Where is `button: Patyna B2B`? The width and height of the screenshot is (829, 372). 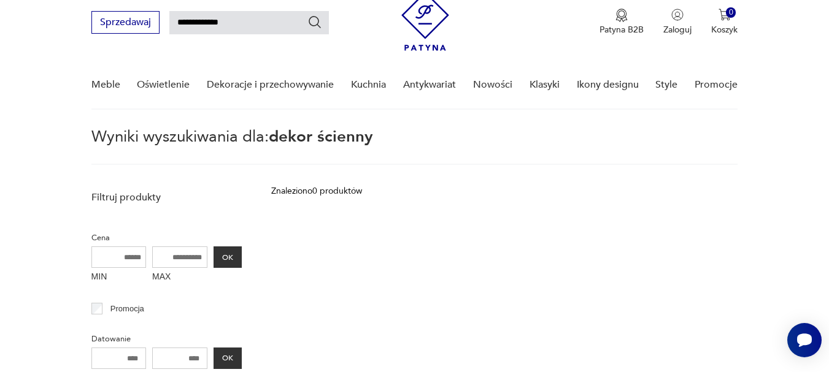
button: Patyna B2B is located at coordinates (621, 22).